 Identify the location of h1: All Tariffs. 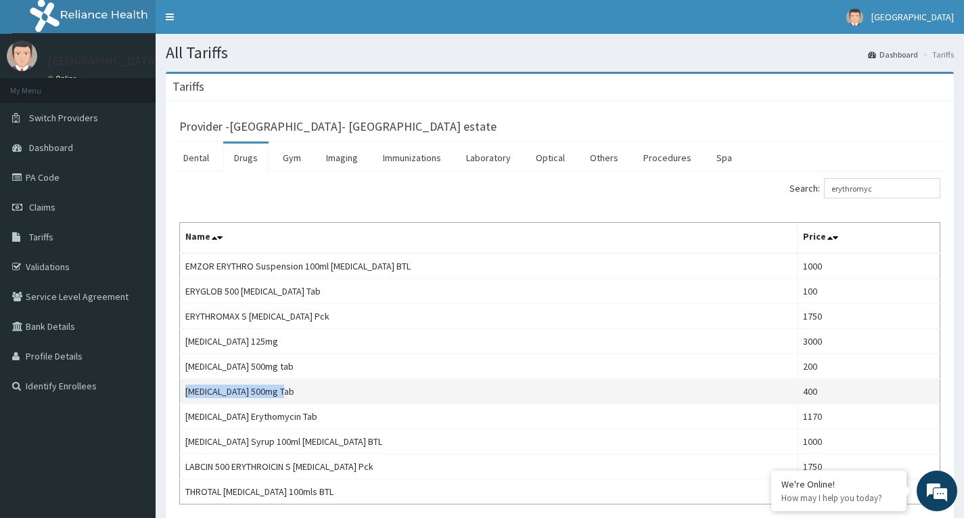
(560, 53).